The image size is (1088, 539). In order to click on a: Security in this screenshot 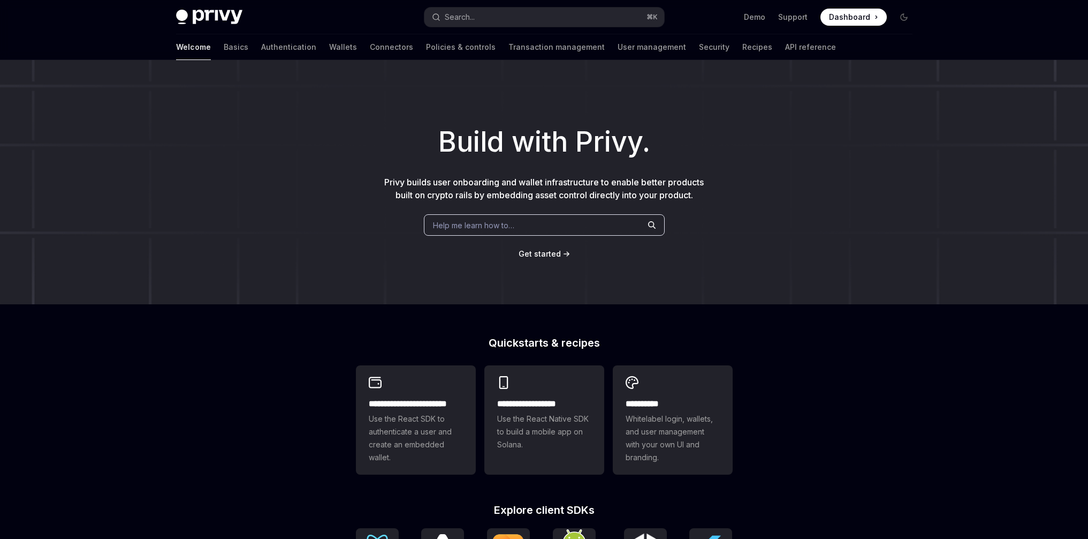, I will do `click(714, 47)`.